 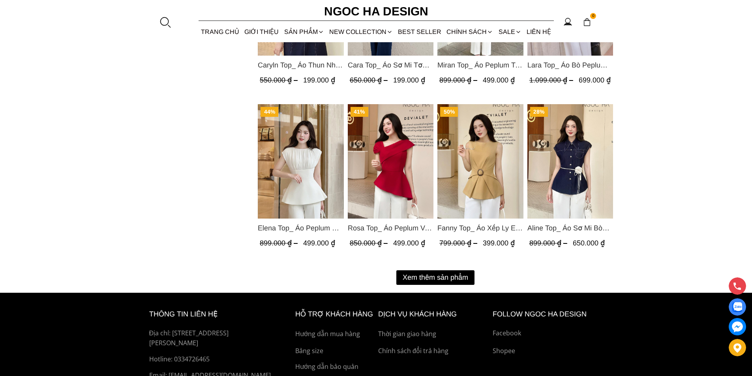 I want to click on a: Facebook, so click(x=548, y=333).